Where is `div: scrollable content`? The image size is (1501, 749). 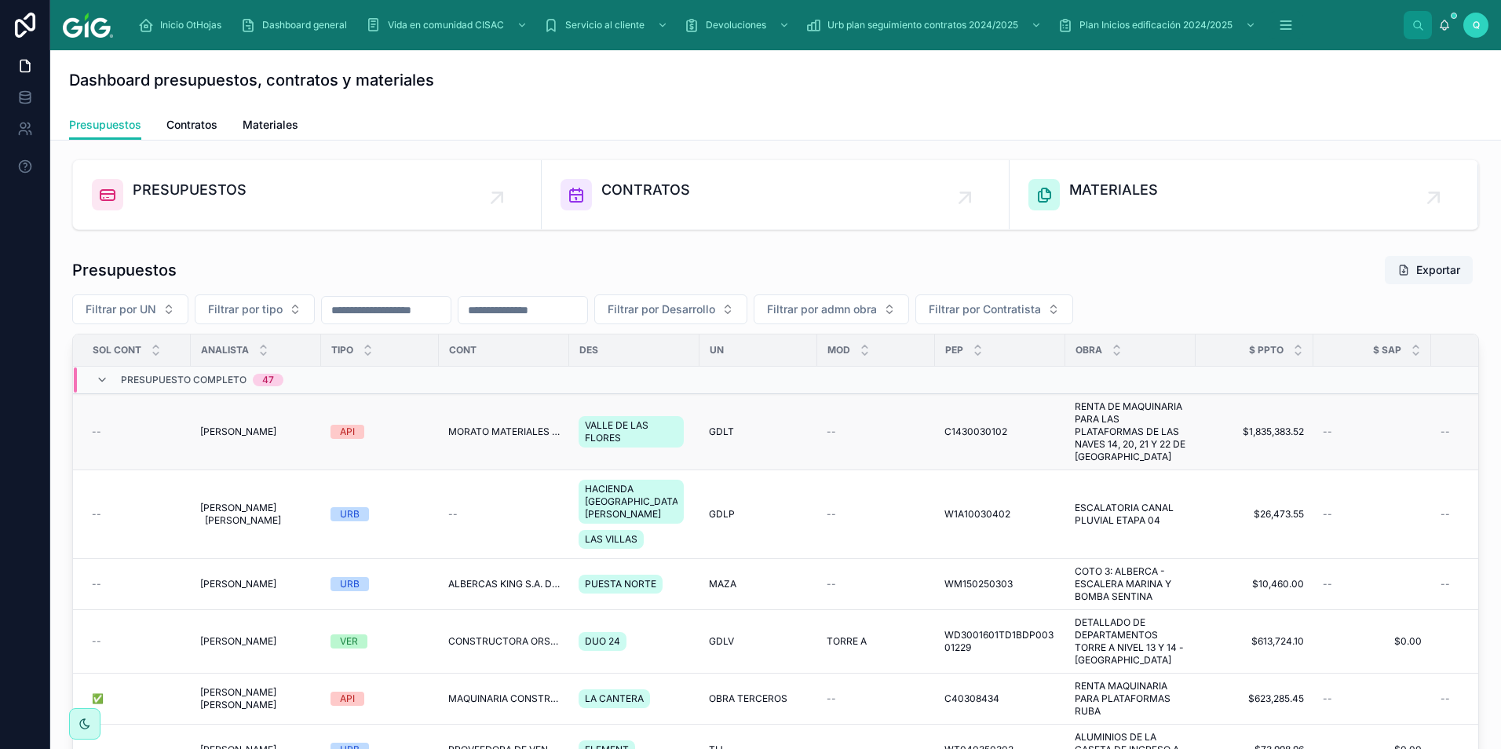
div: scrollable content is located at coordinates (764, 25).